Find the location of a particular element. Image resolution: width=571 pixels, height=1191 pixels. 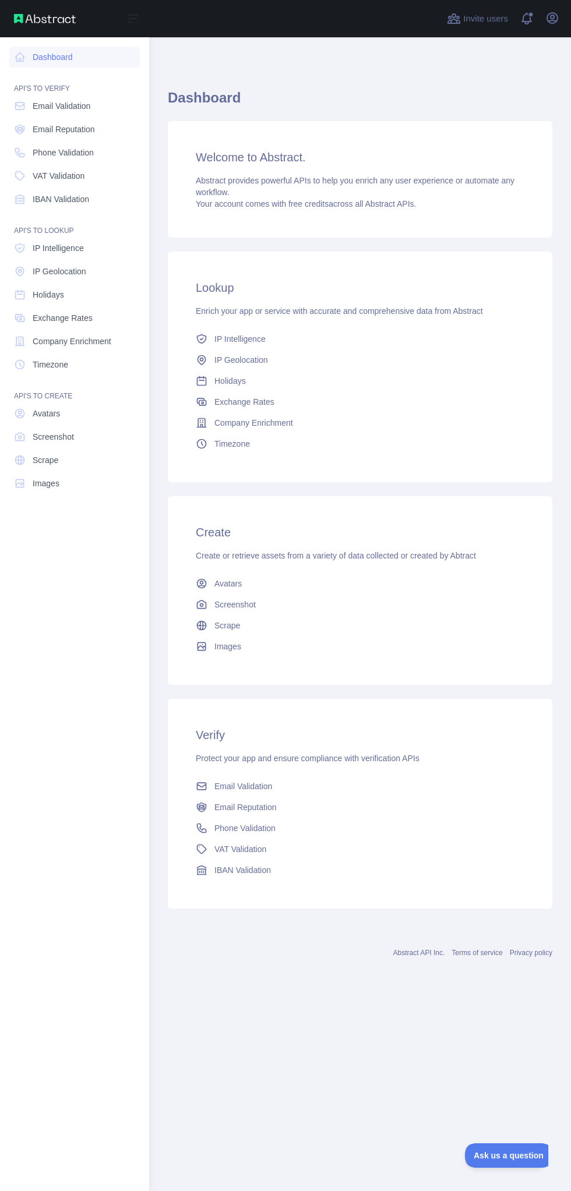

button: Invite users is located at coordinates (477, 19).